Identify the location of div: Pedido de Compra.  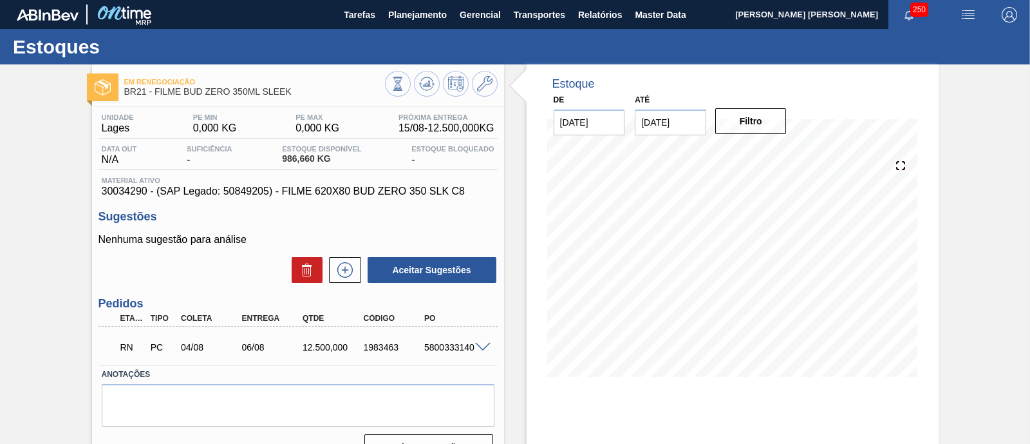
(163, 347).